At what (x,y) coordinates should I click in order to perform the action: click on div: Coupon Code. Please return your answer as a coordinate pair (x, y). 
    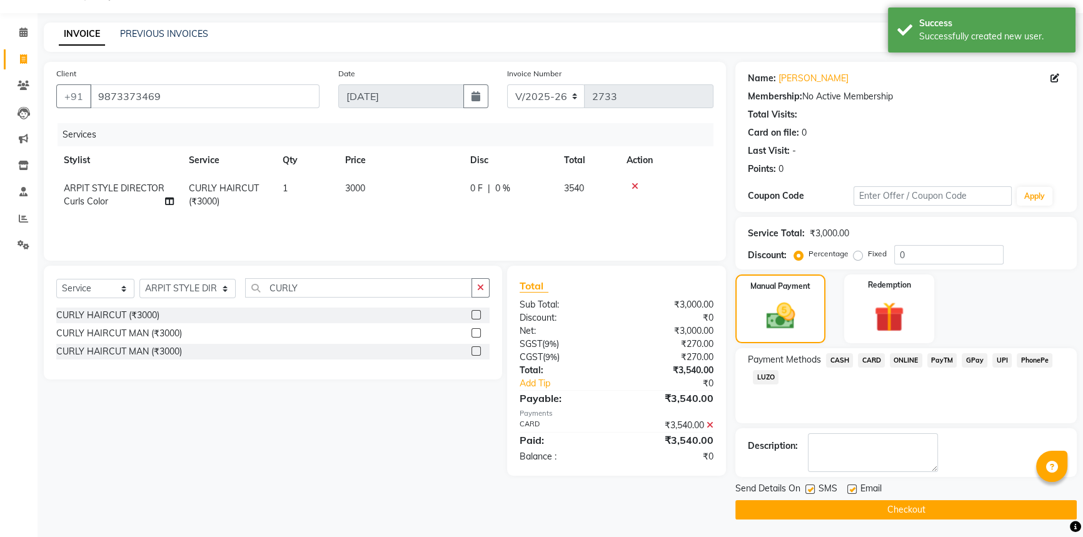
    Looking at the image, I should click on (801, 196).